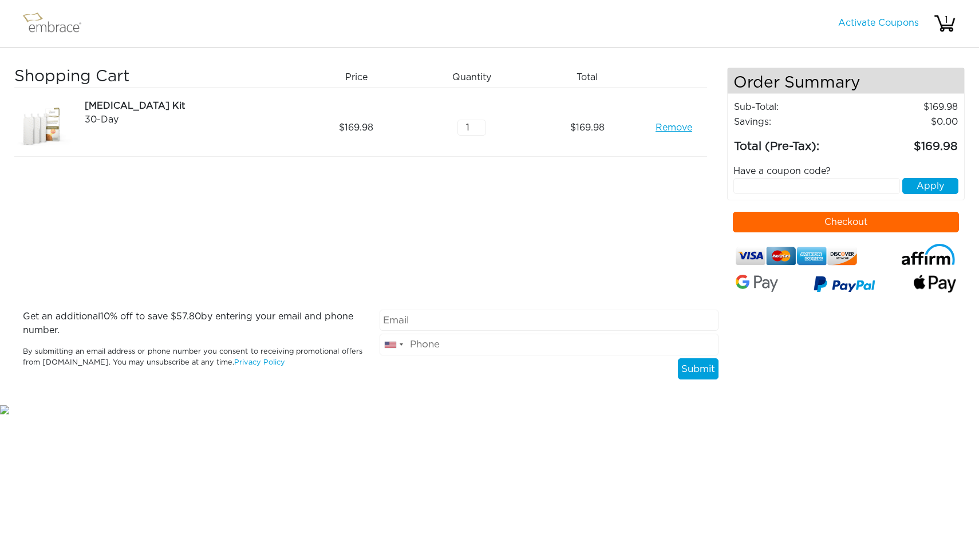 The height and width of the screenshot is (542, 979). Describe the element at coordinates (549, 321) in the screenshot. I see `input: Email` at that location.